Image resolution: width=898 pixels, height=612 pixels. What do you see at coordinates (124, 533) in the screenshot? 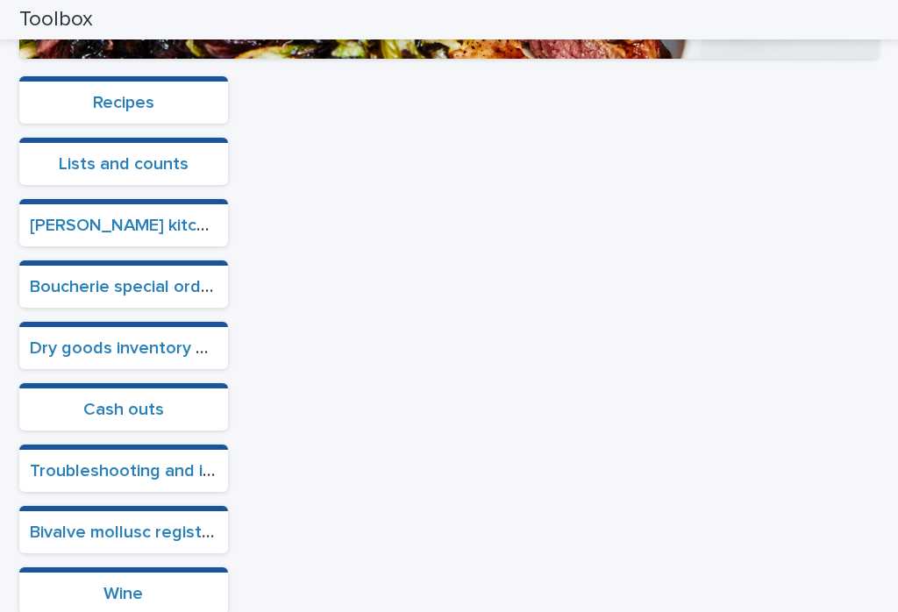
I see `a: Bivalve mollusc register` at bounding box center [124, 533].